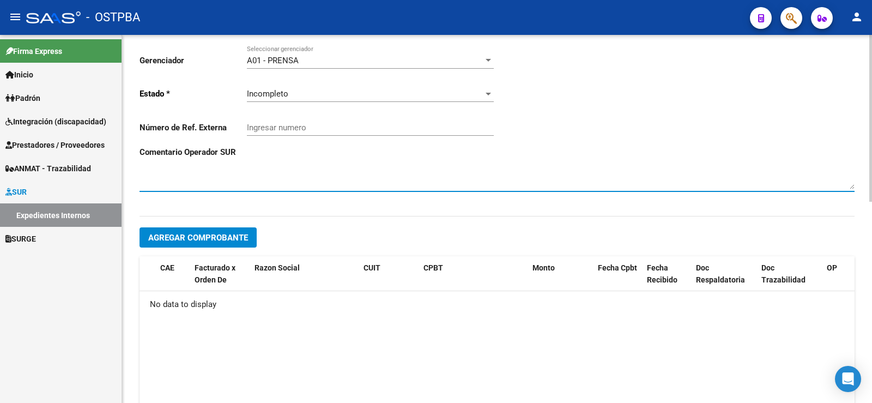 This screenshot has width=872, height=403. What do you see at coordinates (220, 274) in the screenshot?
I see `datatable-header-cell: Facturado x Orden De` at bounding box center [220, 274].